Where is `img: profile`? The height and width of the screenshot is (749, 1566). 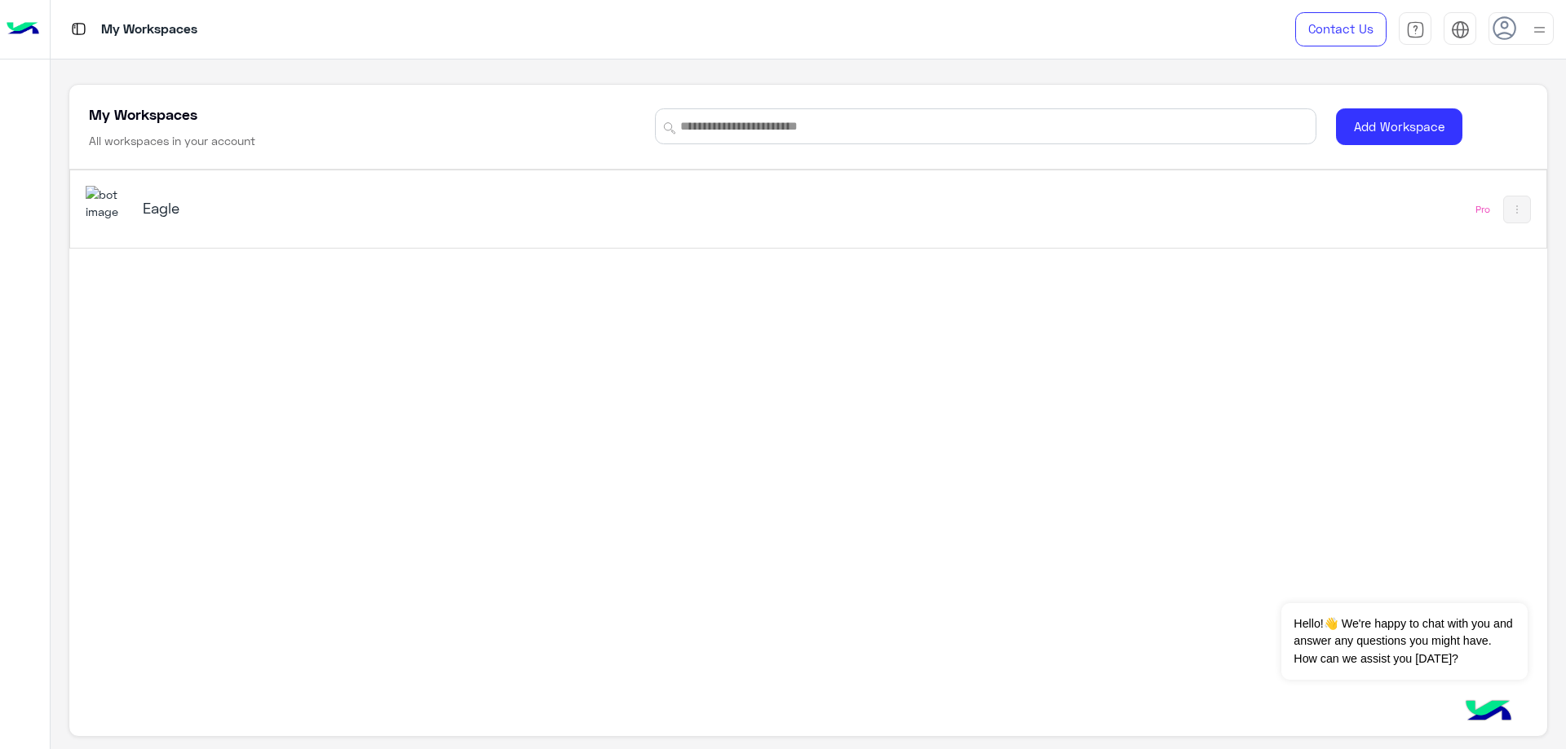 img: profile is located at coordinates (1539, 29).